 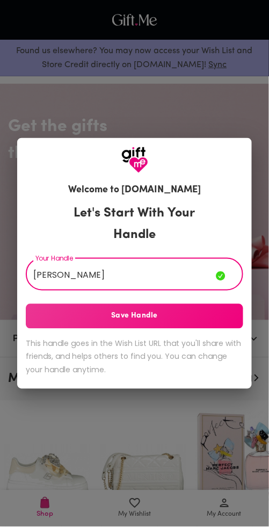 What do you see at coordinates (134, 316) in the screenshot?
I see `span: Save Handle` at bounding box center [134, 316].